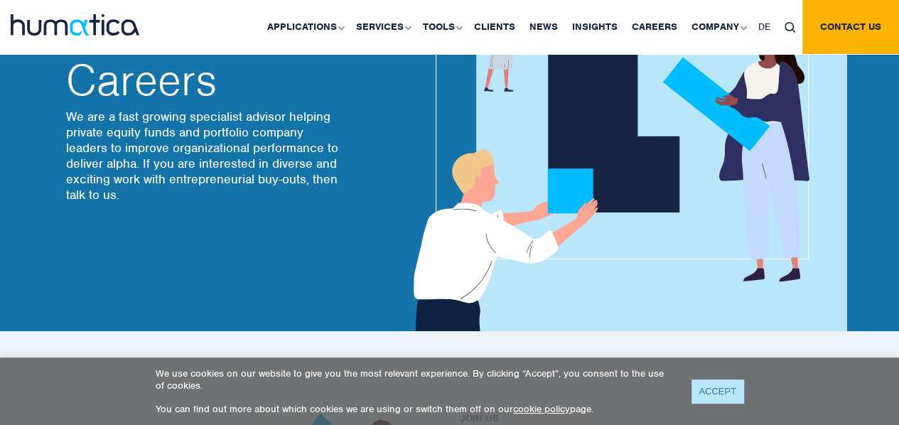 This screenshot has width=899, height=425. Describe the element at coordinates (414, 379) in the screenshot. I see `p: We use cookies on our website to give you the most relevant experience. By clicking “Accept”, you...` at that location.